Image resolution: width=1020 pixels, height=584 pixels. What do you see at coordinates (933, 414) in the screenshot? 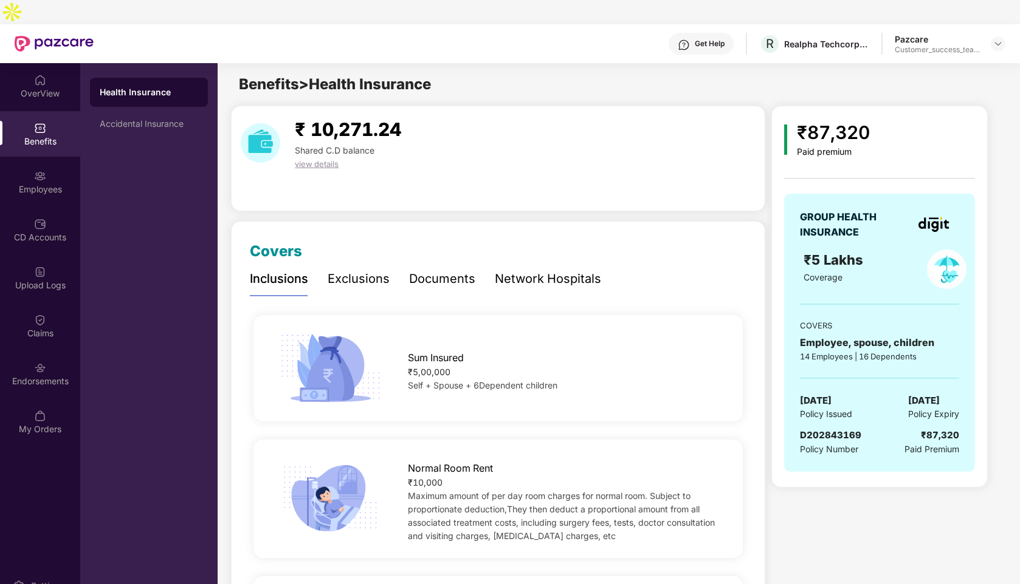
I see `span: Policy Expiry` at bounding box center [933, 414].